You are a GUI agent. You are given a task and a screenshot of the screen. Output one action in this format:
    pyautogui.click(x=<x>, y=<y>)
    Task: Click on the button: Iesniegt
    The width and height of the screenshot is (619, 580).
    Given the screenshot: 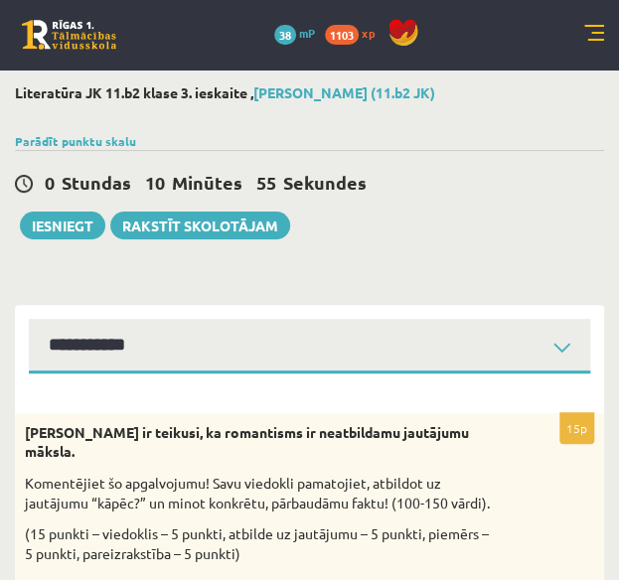 What is the action you would take?
    pyautogui.click(x=63, y=226)
    